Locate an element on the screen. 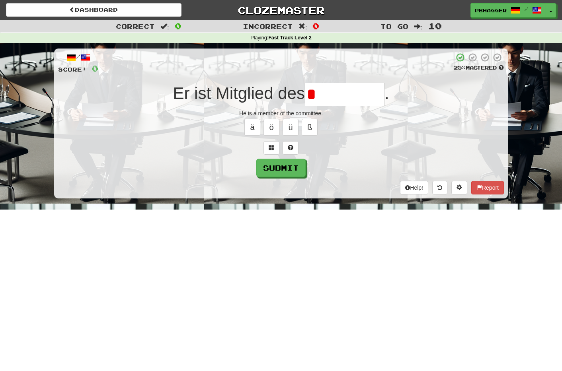  button: ü is located at coordinates (290, 127).